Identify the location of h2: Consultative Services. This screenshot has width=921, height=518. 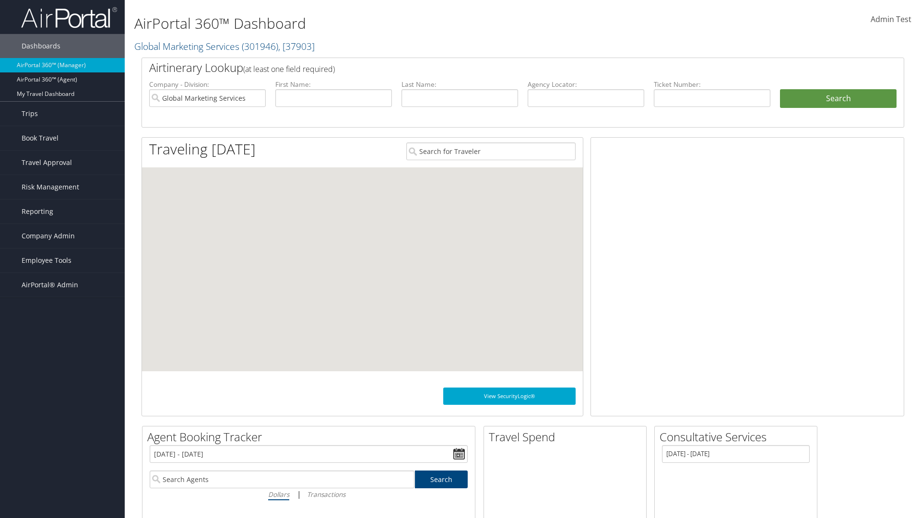
(738, 437).